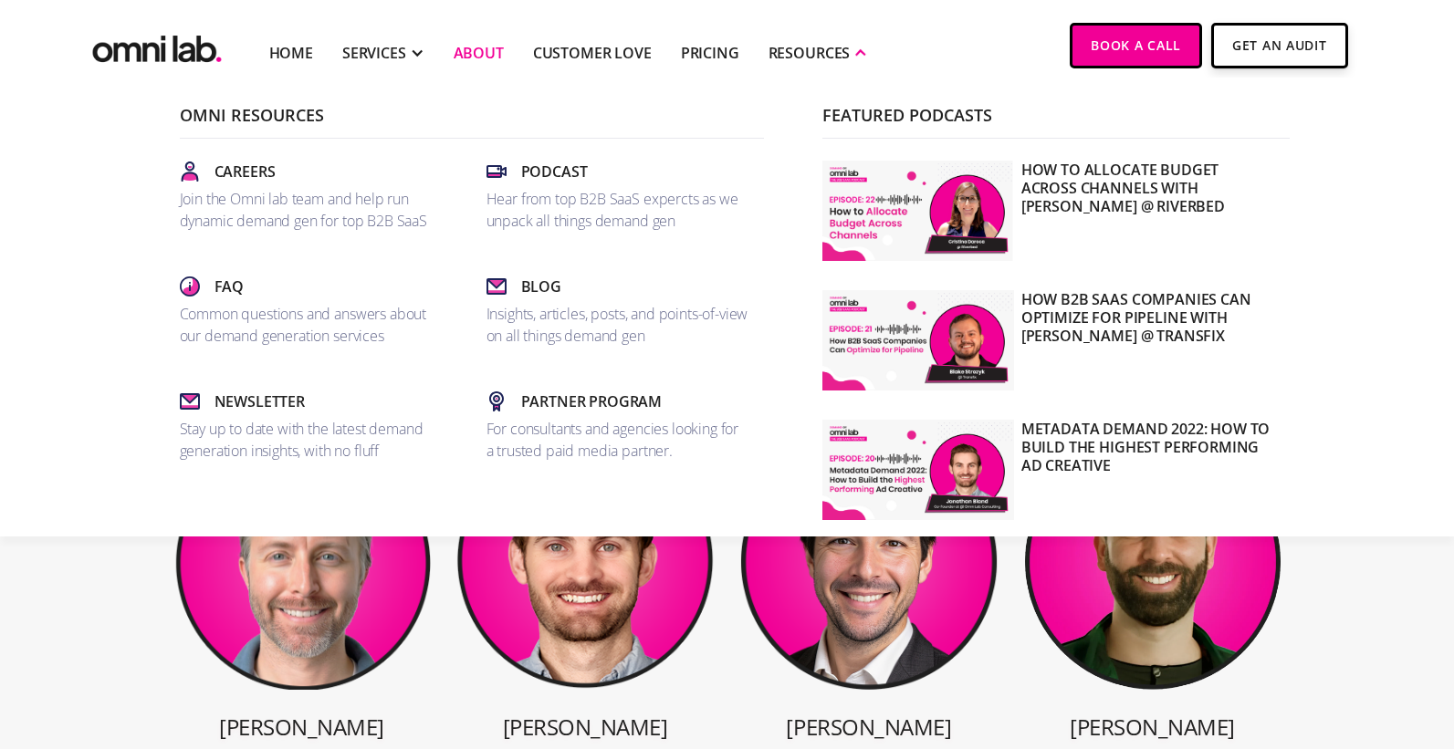 The image size is (1454, 749). What do you see at coordinates (1290, 644) in the screenshot?
I see `div: Chat Widget` at bounding box center [1290, 644].